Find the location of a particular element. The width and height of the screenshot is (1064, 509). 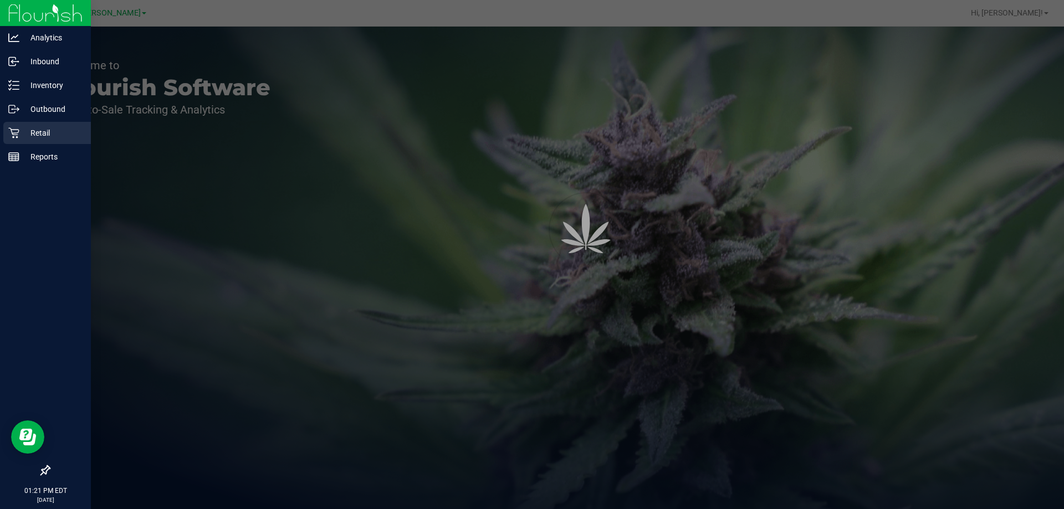

p: Inbound is located at coordinates (53, 62).